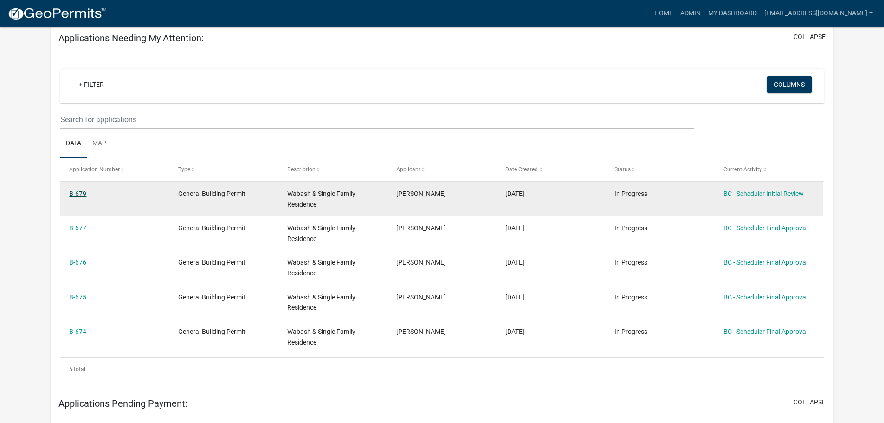  I want to click on a: B-679, so click(77, 193).